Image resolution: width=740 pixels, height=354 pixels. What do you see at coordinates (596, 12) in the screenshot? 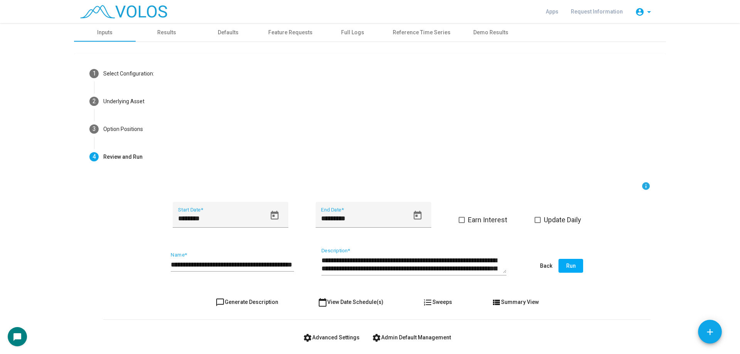
I see `a: Request Information` at bounding box center [596, 12].